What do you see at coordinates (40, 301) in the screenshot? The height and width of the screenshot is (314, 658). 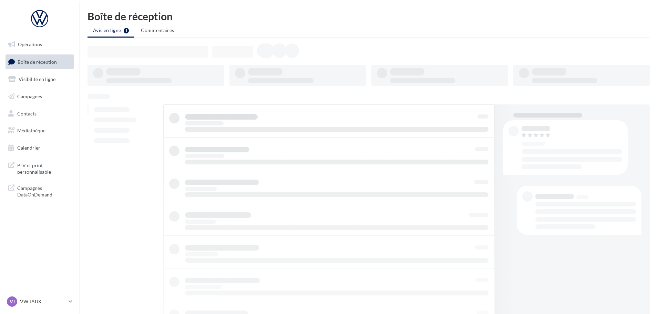 I see `a: VJ VW JAUX` at bounding box center [40, 301].